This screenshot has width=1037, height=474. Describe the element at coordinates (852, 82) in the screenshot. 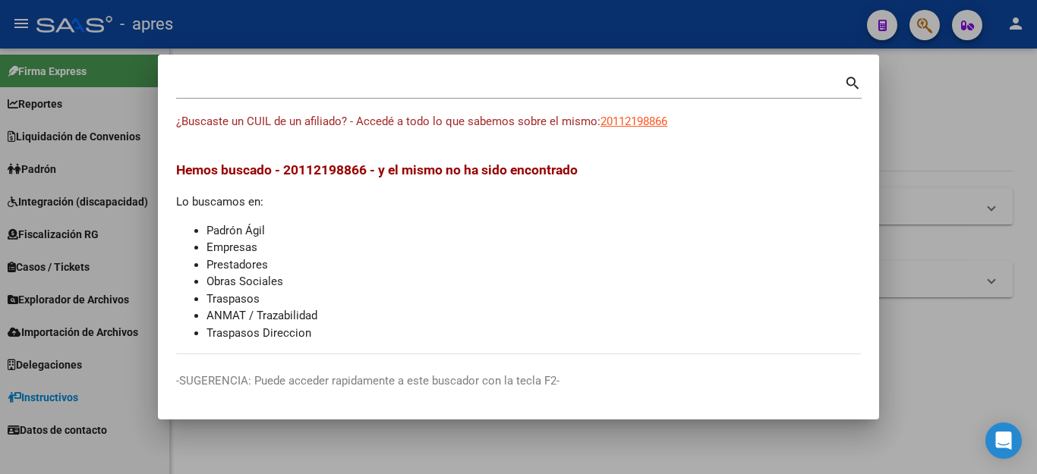

I see `mat-icon: search` at that location.